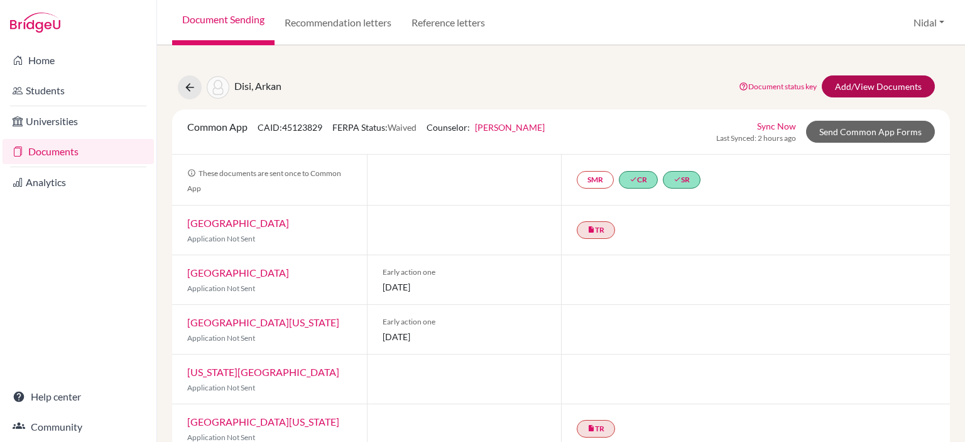 The image size is (965, 442). I want to click on span: Last Synced: 2 hours ago, so click(756, 138).